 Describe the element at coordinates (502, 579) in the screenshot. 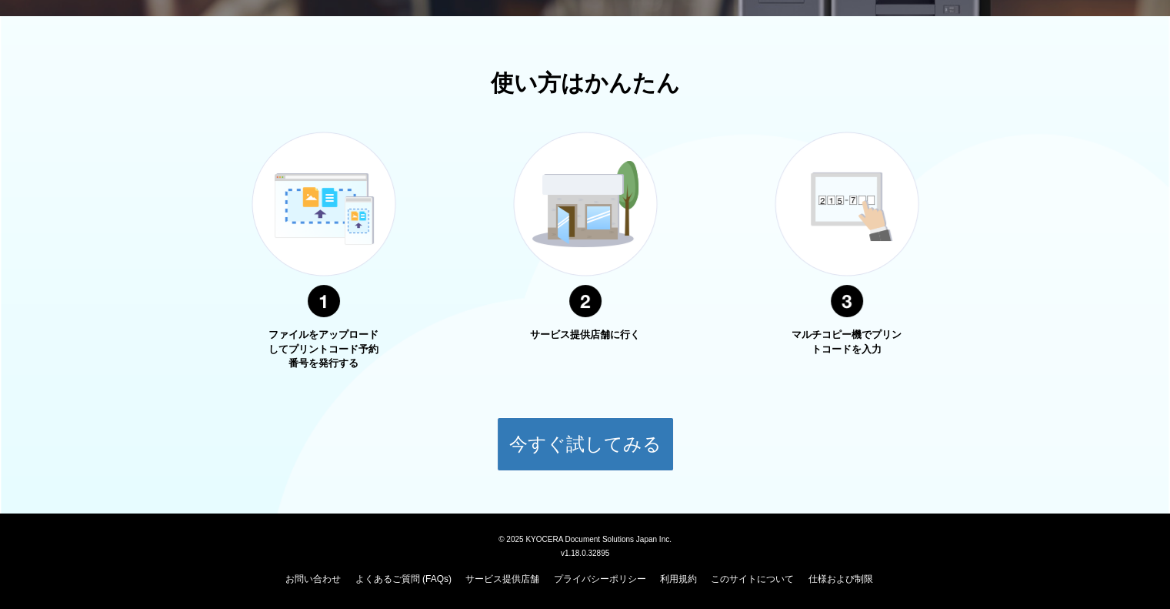

I see `a: サービス提供店舗` at that location.